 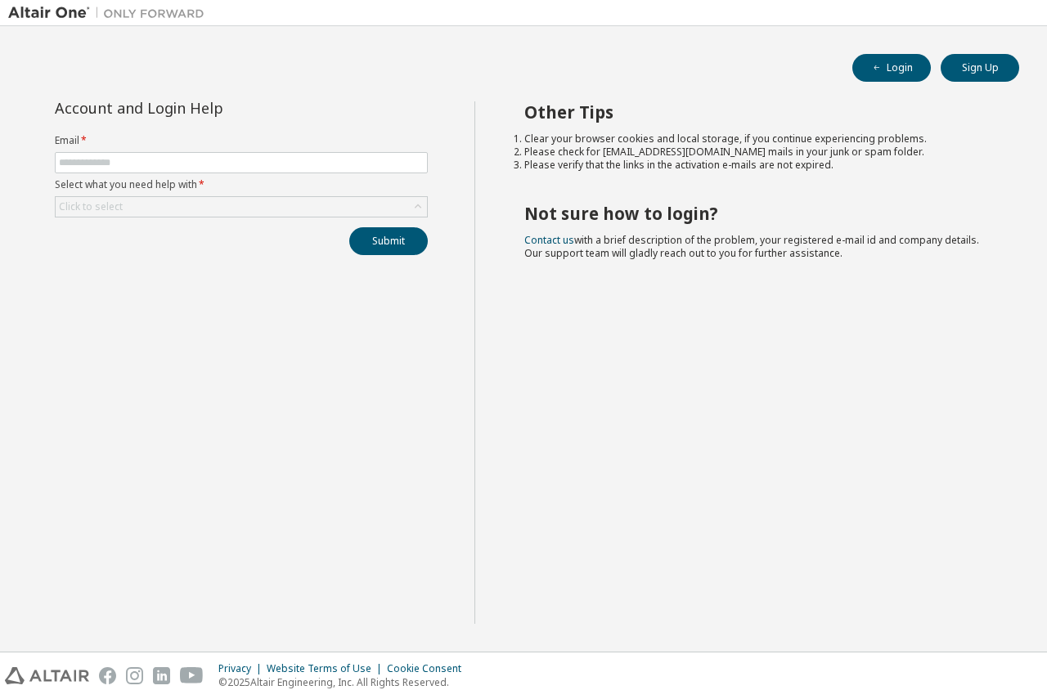 What do you see at coordinates (242, 669) in the screenshot?
I see `div: Privacy` at bounding box center [242, 669].